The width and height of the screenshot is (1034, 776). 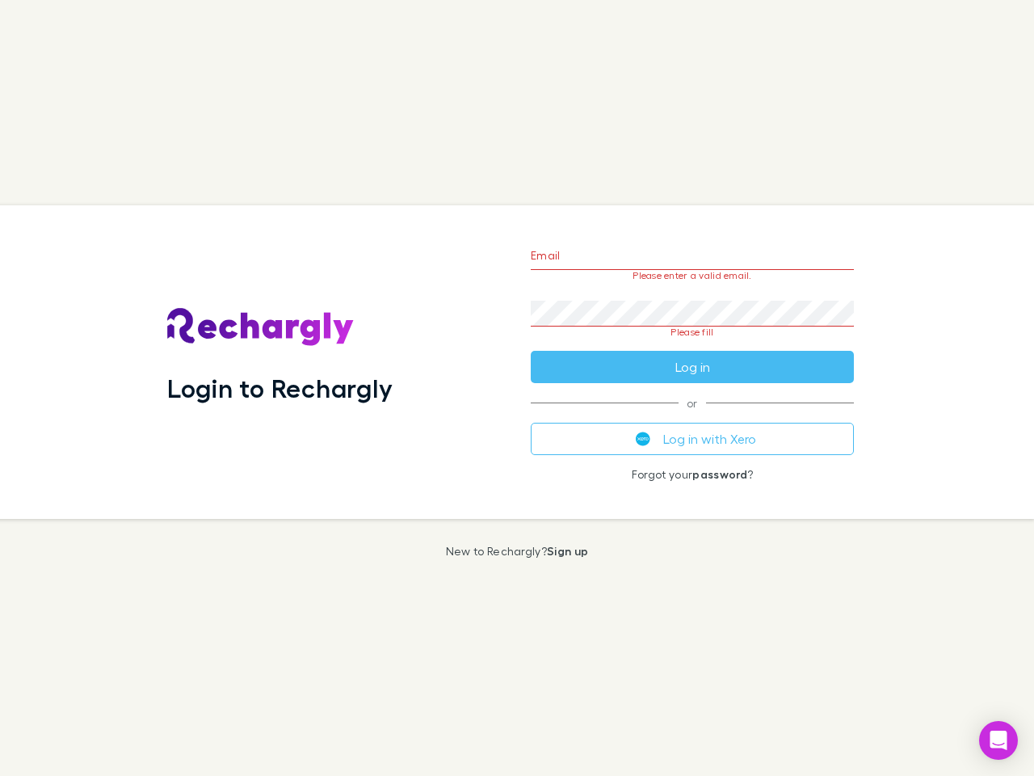 I want to click on button: Log in, so click(x=693, y=367).